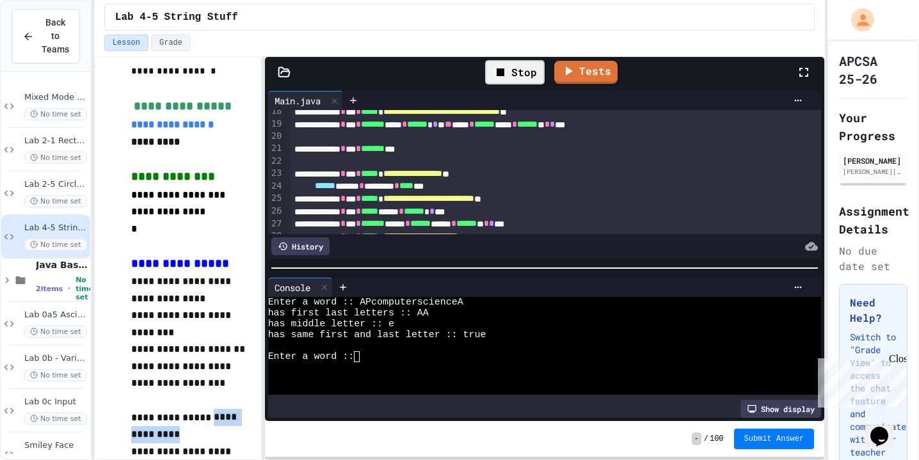 The width and height of the screenshot is (919, 460). I want to click on div: 21, so click(276, 148).